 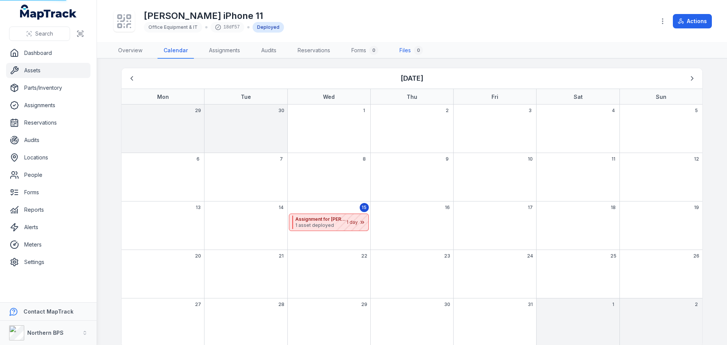 What do you see at coordinates (48, 245) in the screenshot?
I see `a: Meters` at bounding box center [48, 245].